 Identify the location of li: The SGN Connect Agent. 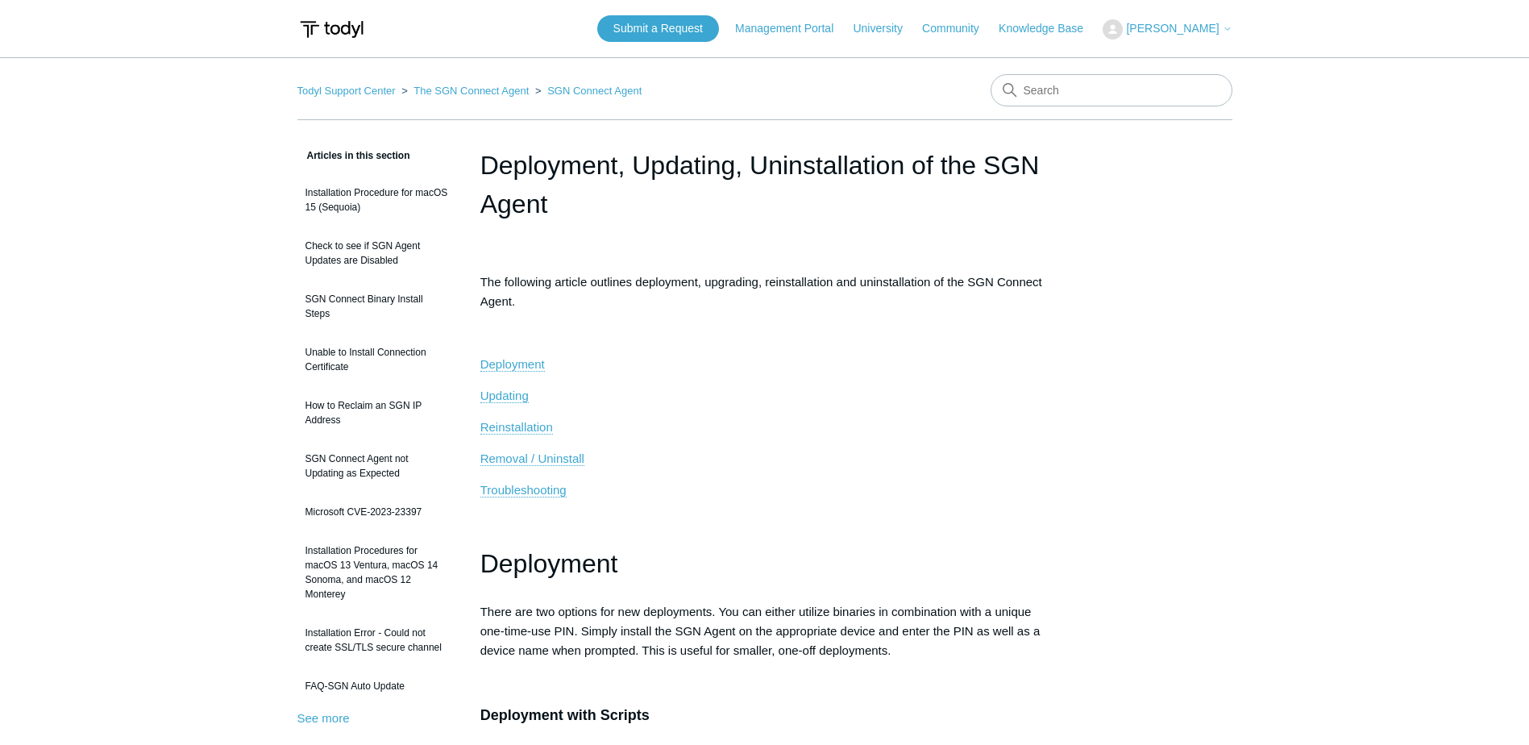
(465, 90).